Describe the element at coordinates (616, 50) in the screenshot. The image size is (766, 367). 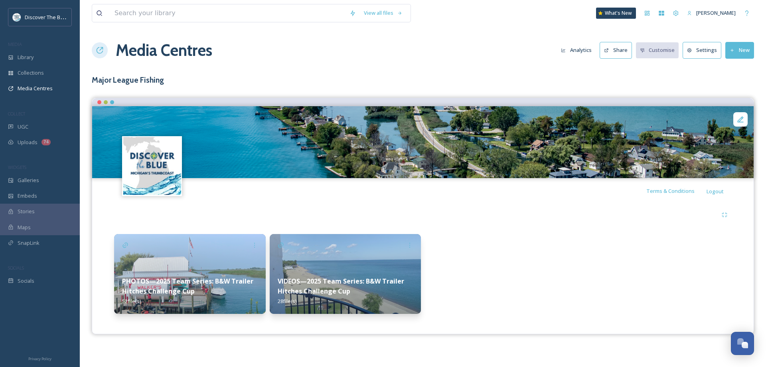
I see `button: Share` at that location.